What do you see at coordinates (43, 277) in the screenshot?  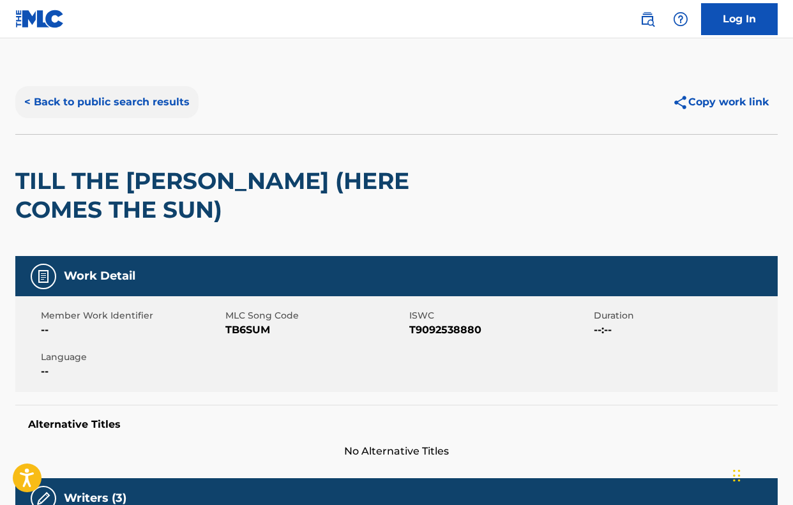 I see `img: Work Detail` at bounding box center [43, 277].